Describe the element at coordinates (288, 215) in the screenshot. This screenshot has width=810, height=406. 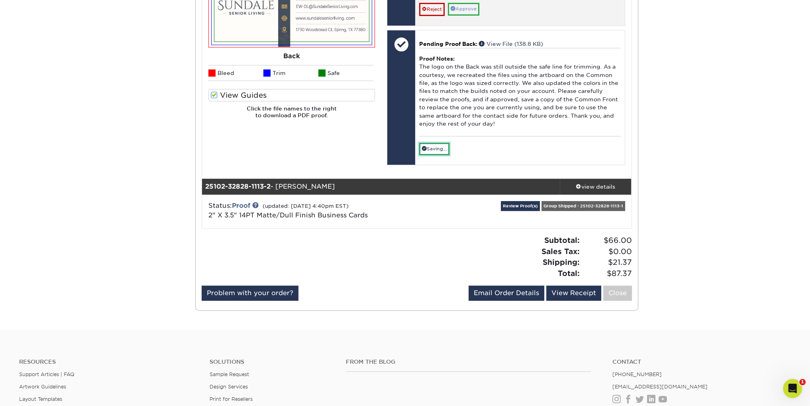
I see `a: 2" X 3.5" 14PT Matte/Dull Finish Business Cards` at that location.